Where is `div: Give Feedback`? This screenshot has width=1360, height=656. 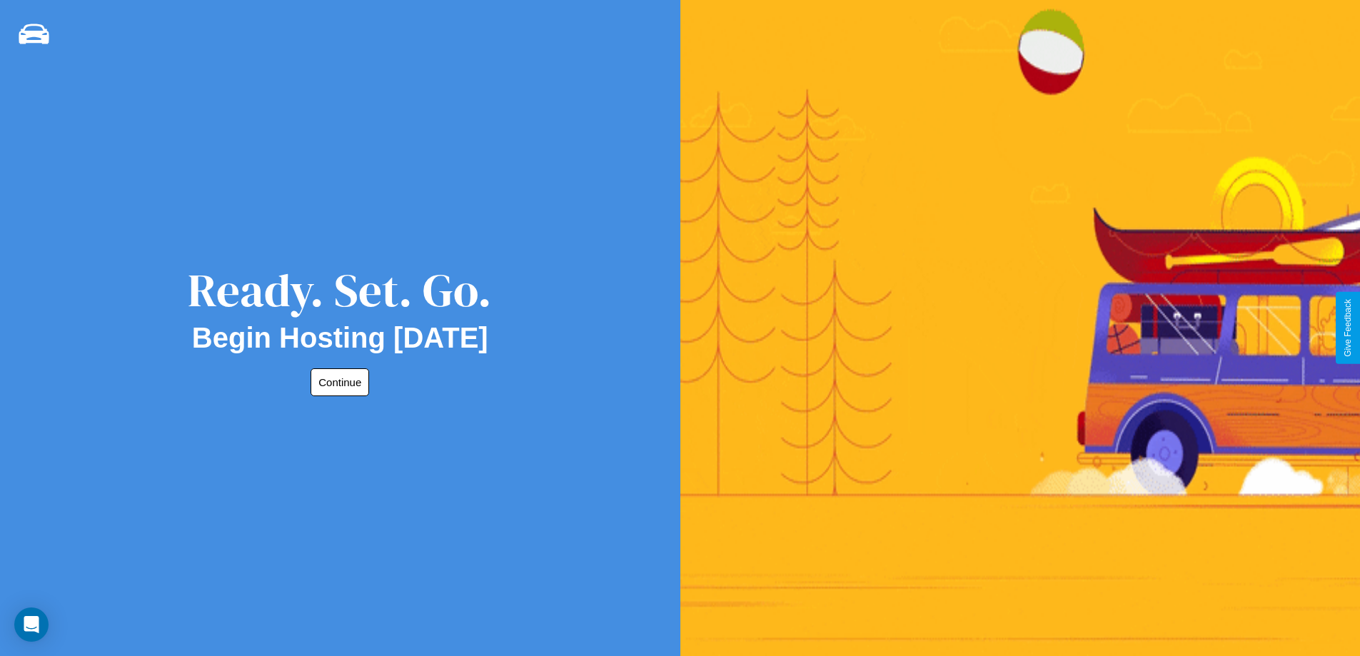 div: Give Feedback is located at coordinates (1348, 328).